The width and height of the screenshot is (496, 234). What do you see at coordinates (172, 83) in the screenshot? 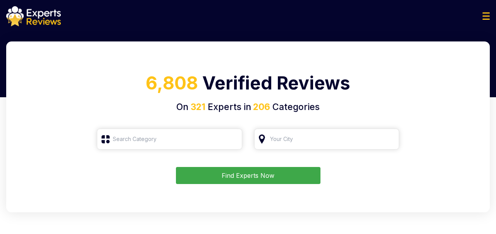
I see `span: 6,808` at bounding box center [172, 83].